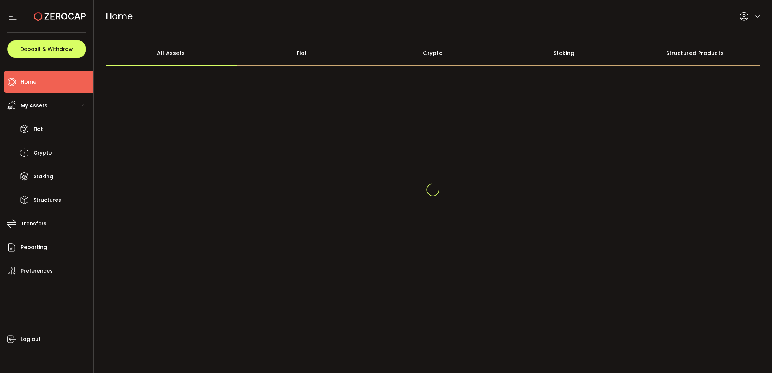 This screenshot has width=772, height=373. Describe the element at coordinates (34, 247) in the screenshot. I see `span: Reporting` at that location.